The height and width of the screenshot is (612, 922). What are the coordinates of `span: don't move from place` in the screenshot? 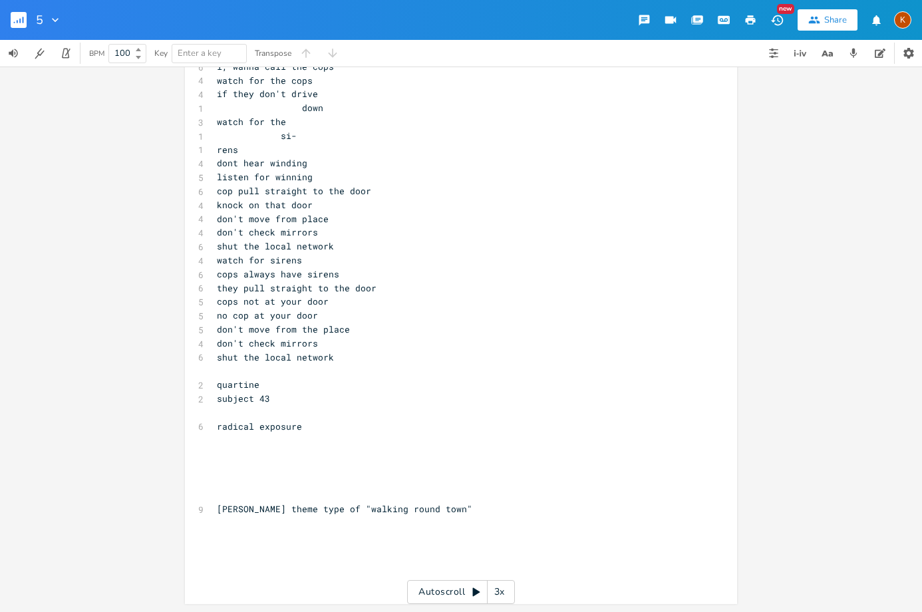 It's located at (273, 219).